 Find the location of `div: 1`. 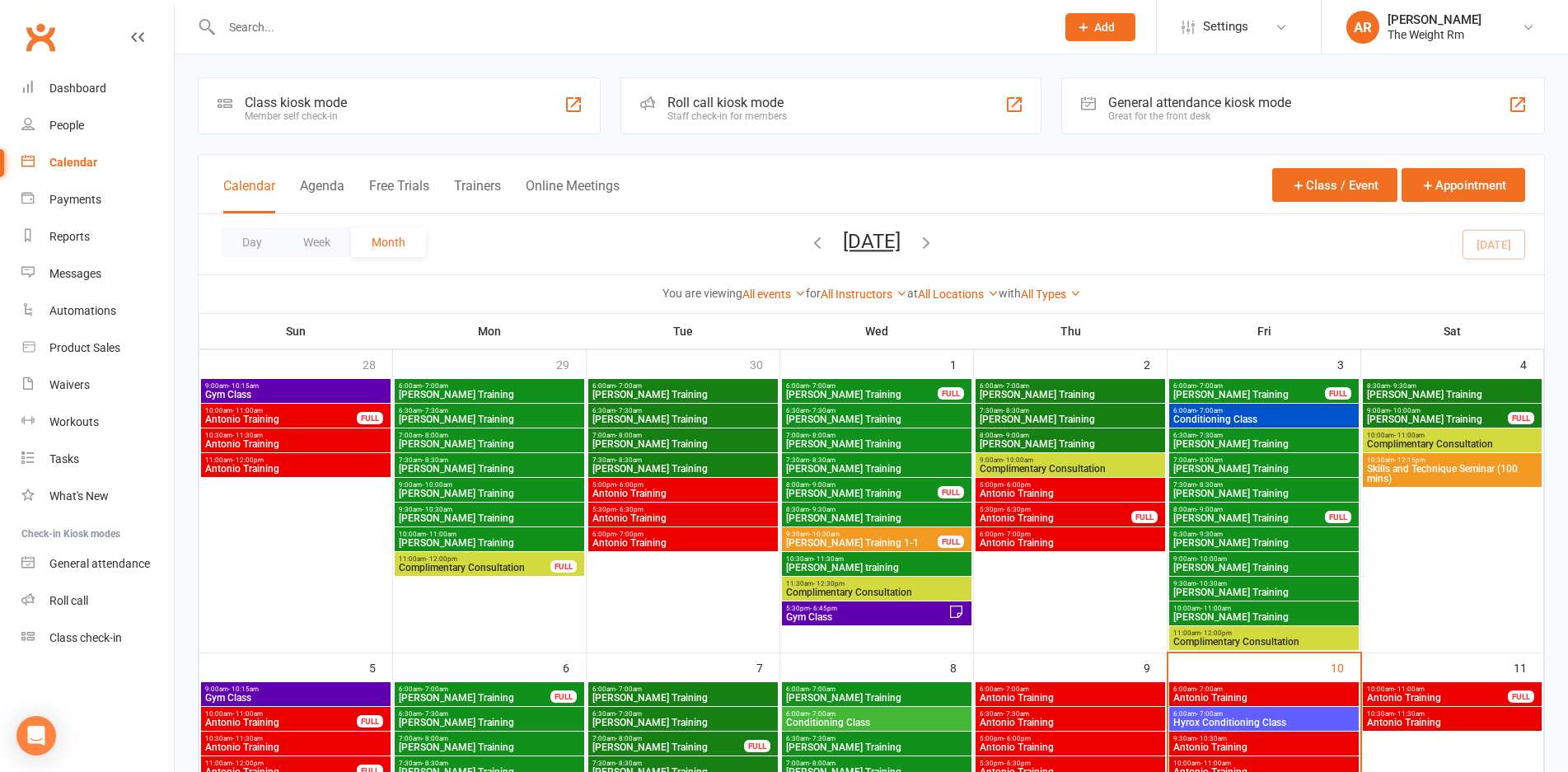

div: 1 is located at coordinates (961, 363).